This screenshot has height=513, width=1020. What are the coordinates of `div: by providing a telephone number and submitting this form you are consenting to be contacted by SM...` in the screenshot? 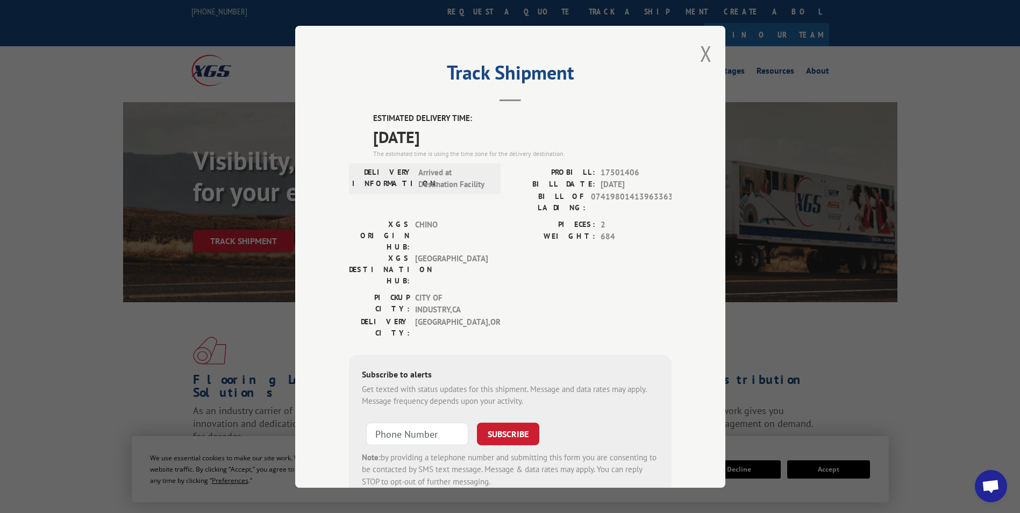 It's located at (510, 469).